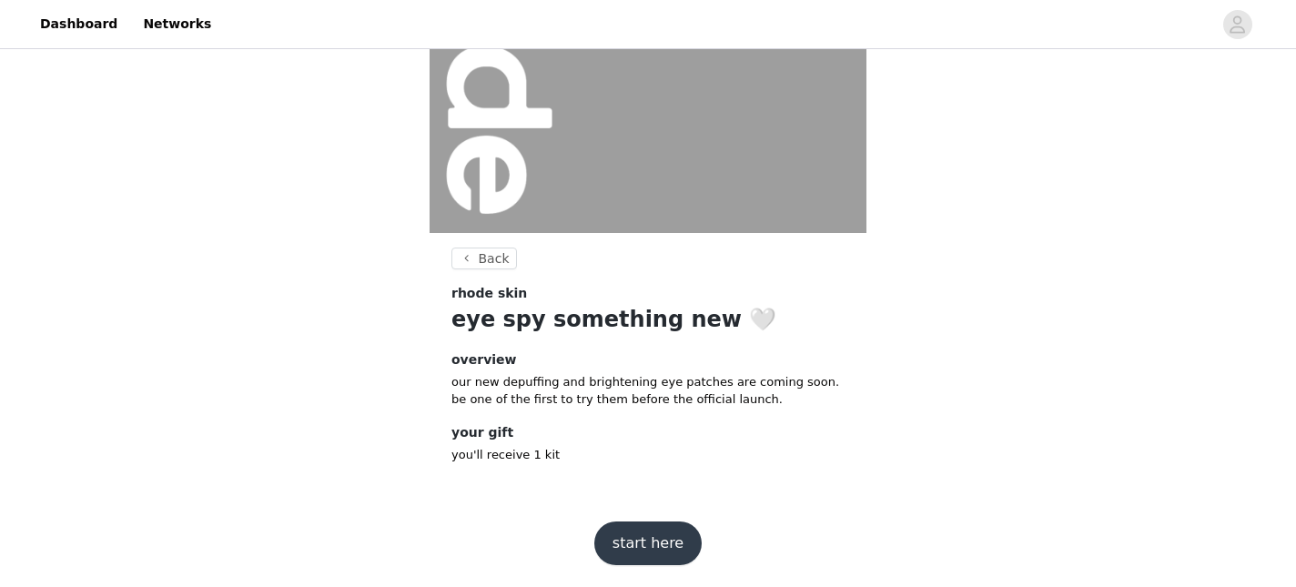 This screenshot has width=1296, height=587. What do you see at coordinates (489, 293) in the screenshot?
I see `span: rhode skin` at bounding box center [489, 293].